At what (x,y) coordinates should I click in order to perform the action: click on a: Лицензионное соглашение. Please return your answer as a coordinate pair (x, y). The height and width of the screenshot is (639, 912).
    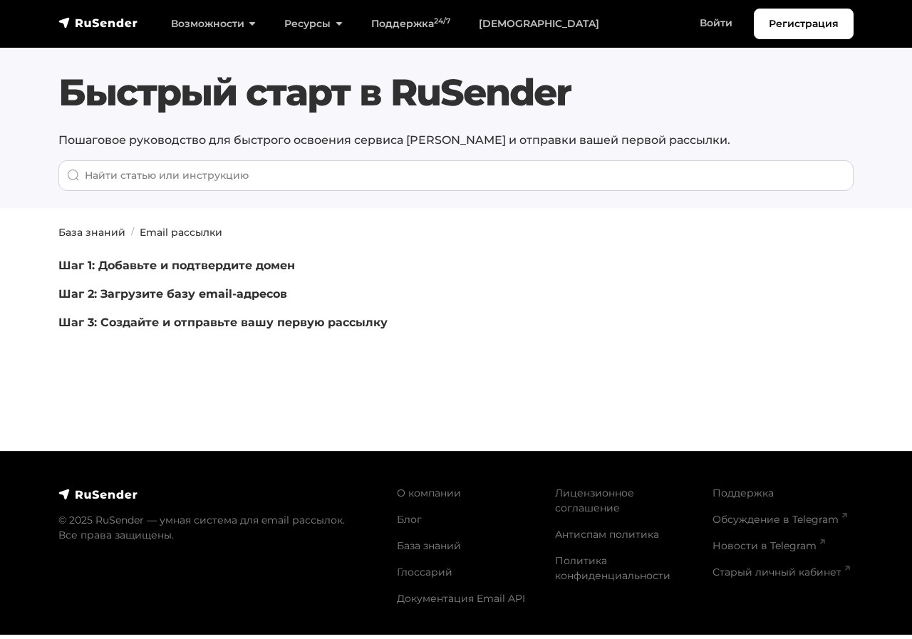
    Looking at the image, I should click on (594, 500).